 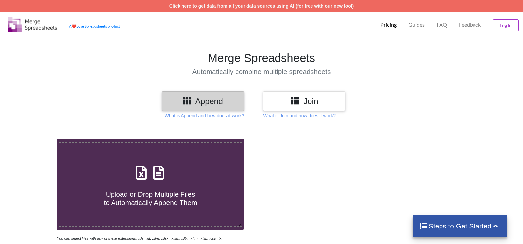 I want to click on i: You can select files with any of these extensions: .xls, .xlt, .xlm, .xlsx, .xlsm, .xltx, .xltm, ..., so click(x=140, y=238).